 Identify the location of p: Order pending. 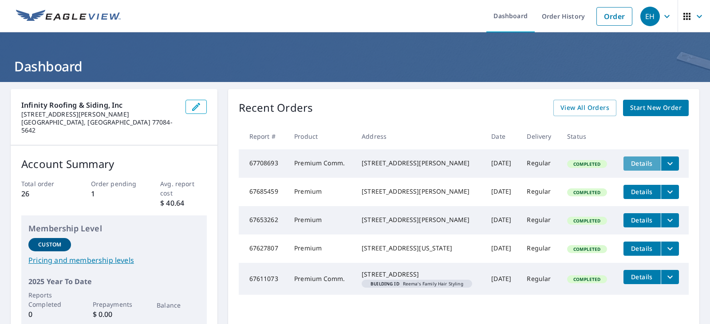
(114, 184).